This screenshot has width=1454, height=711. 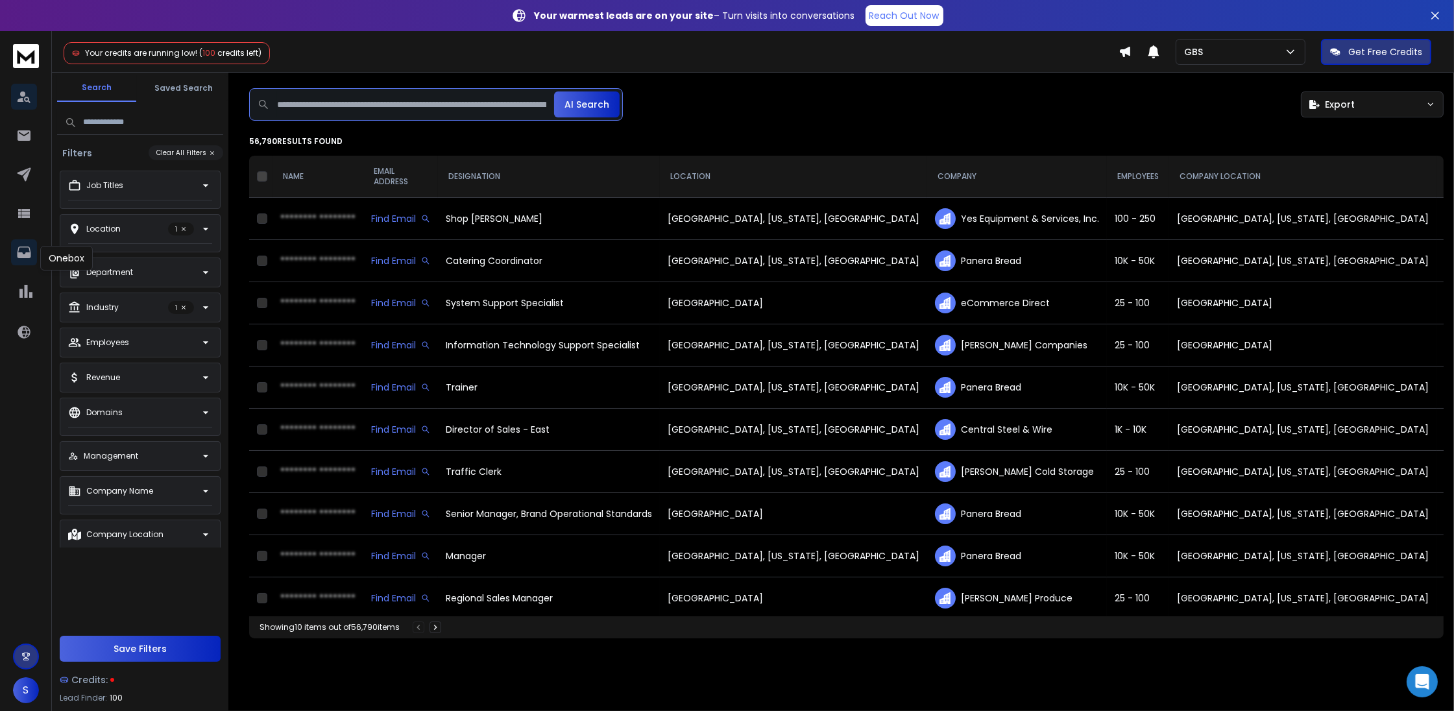 What do you see at coordinates (549, 472) in the screenshot?
I see `td: Traffic Clerk` at bounding box center [549, 472].